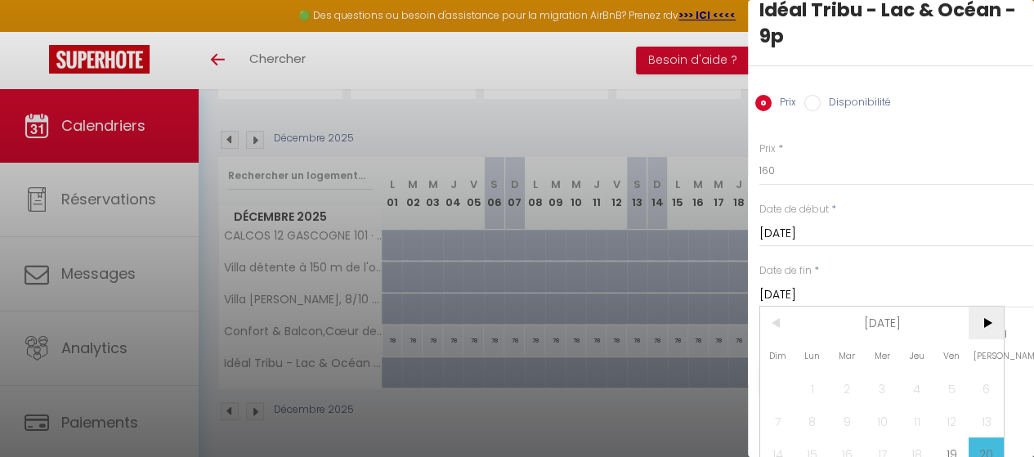  What do you see at coordinates (813, 421) in the screenshot?
I see `span: 8` at bounding box center [813, 421].